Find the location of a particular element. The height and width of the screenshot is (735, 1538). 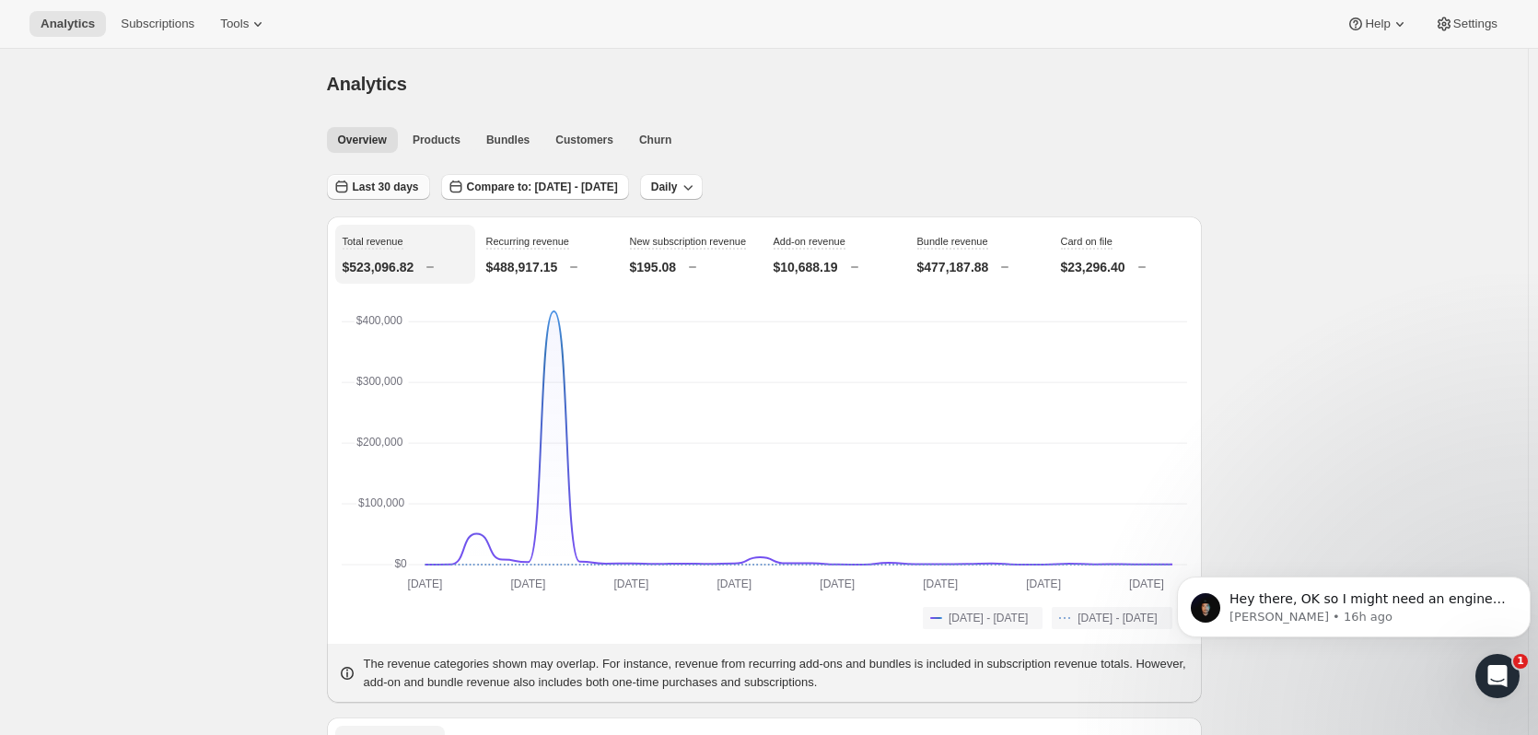

p: $10,688.19 is located at coordinates (806, 267).